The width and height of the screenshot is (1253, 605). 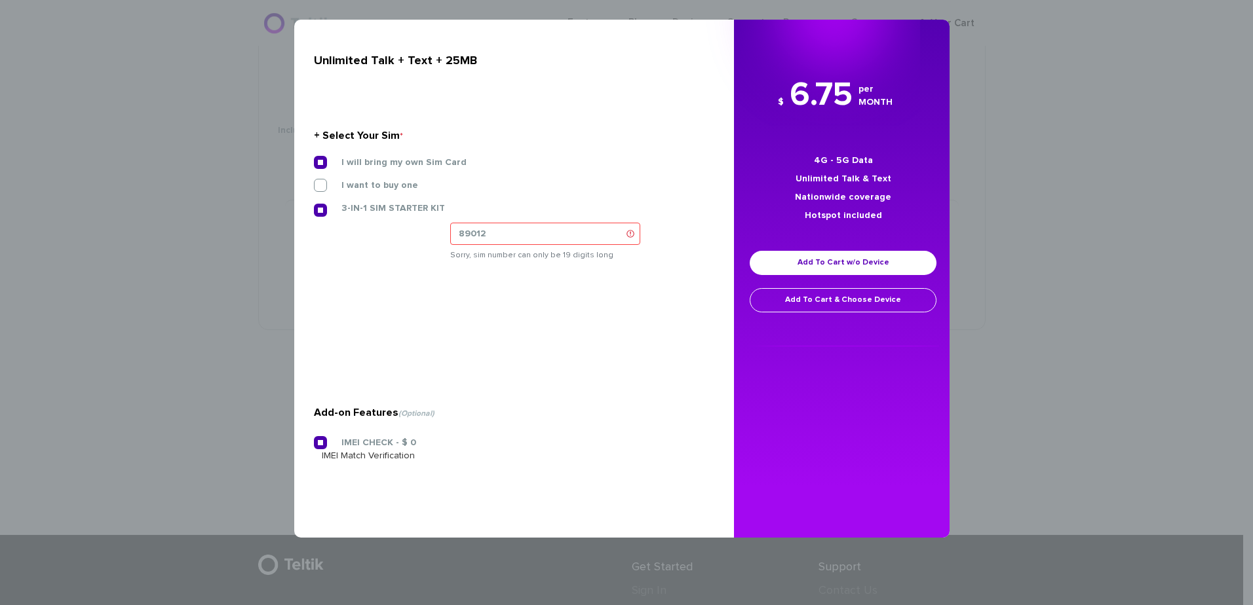 What do you see at coordinates (369, 443) in the screenshot?
I see `label: IMEI CHECK - $ 0` at bounding box center [369, 443].